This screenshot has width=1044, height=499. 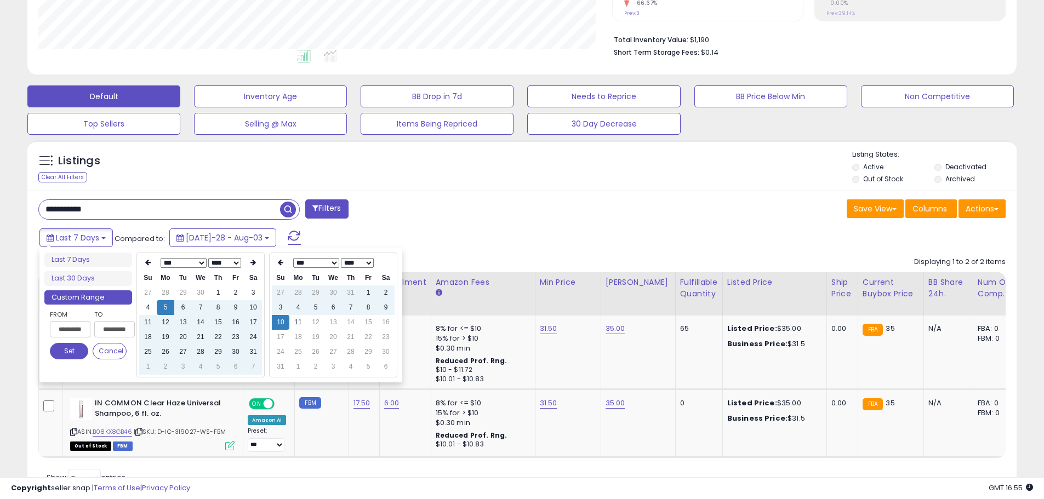 What do you see at coordinates (161, 410) in the screenshot?
I see `b: IN COMMON Clear Haze Universal Shampoo, 6 fl. oz.` at bounding box center [161, 410].